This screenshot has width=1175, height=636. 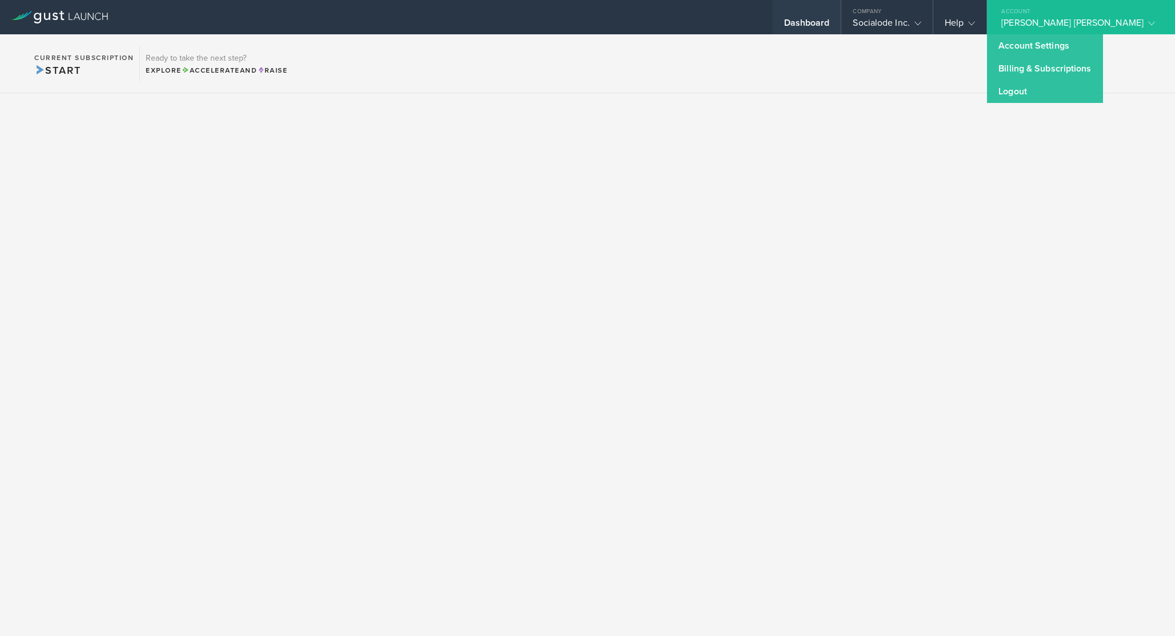 What do you see at coordinates (807, 26) in the screenshot?
I see `div: Dashboard` at bounding box center [807, 26].